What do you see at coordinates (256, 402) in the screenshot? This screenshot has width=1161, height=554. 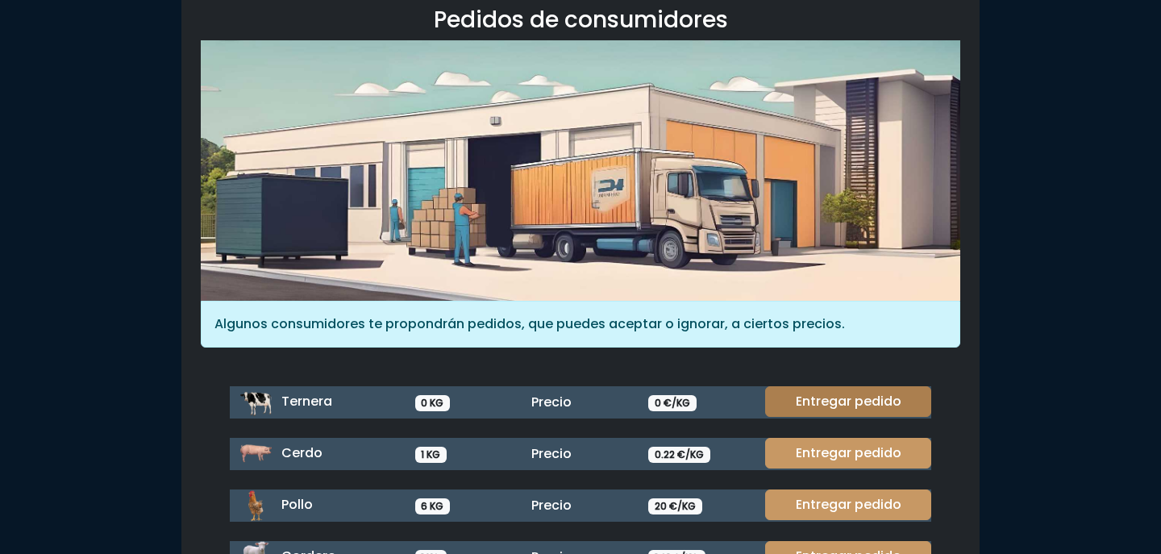 I see `img: ternera.png` at bounding box center [256, 402].